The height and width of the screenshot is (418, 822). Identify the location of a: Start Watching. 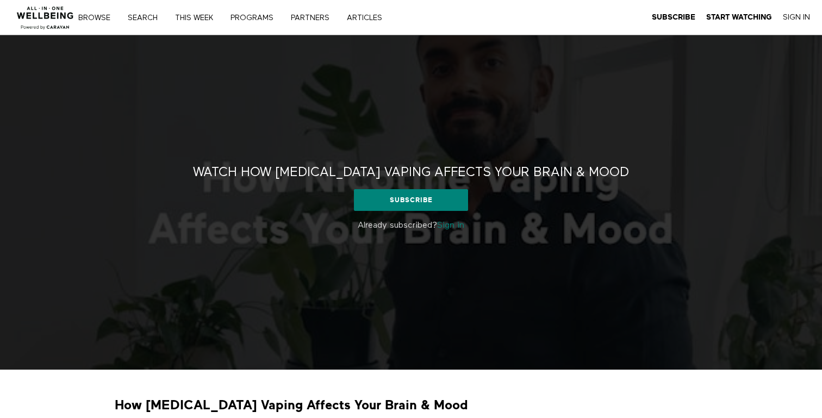
(739, 17).